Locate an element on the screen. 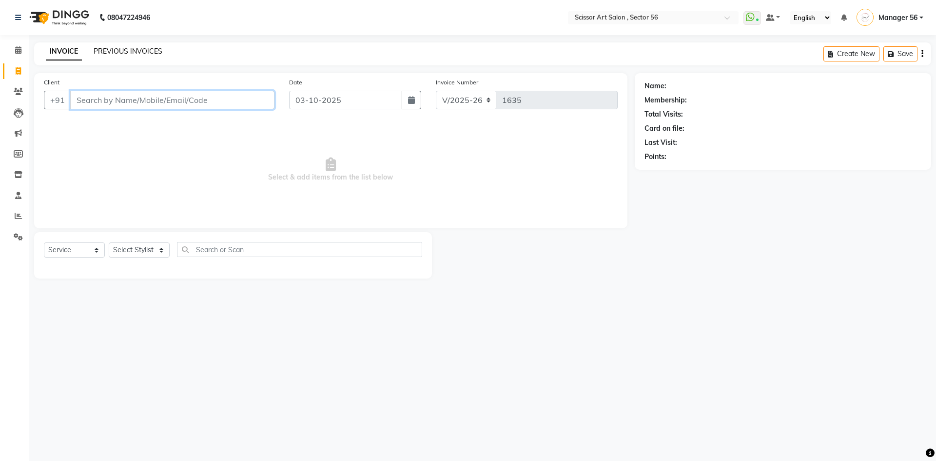 This screenshot has width=936, height=461. b: 08047224946 is located at coordinates (129, 18).